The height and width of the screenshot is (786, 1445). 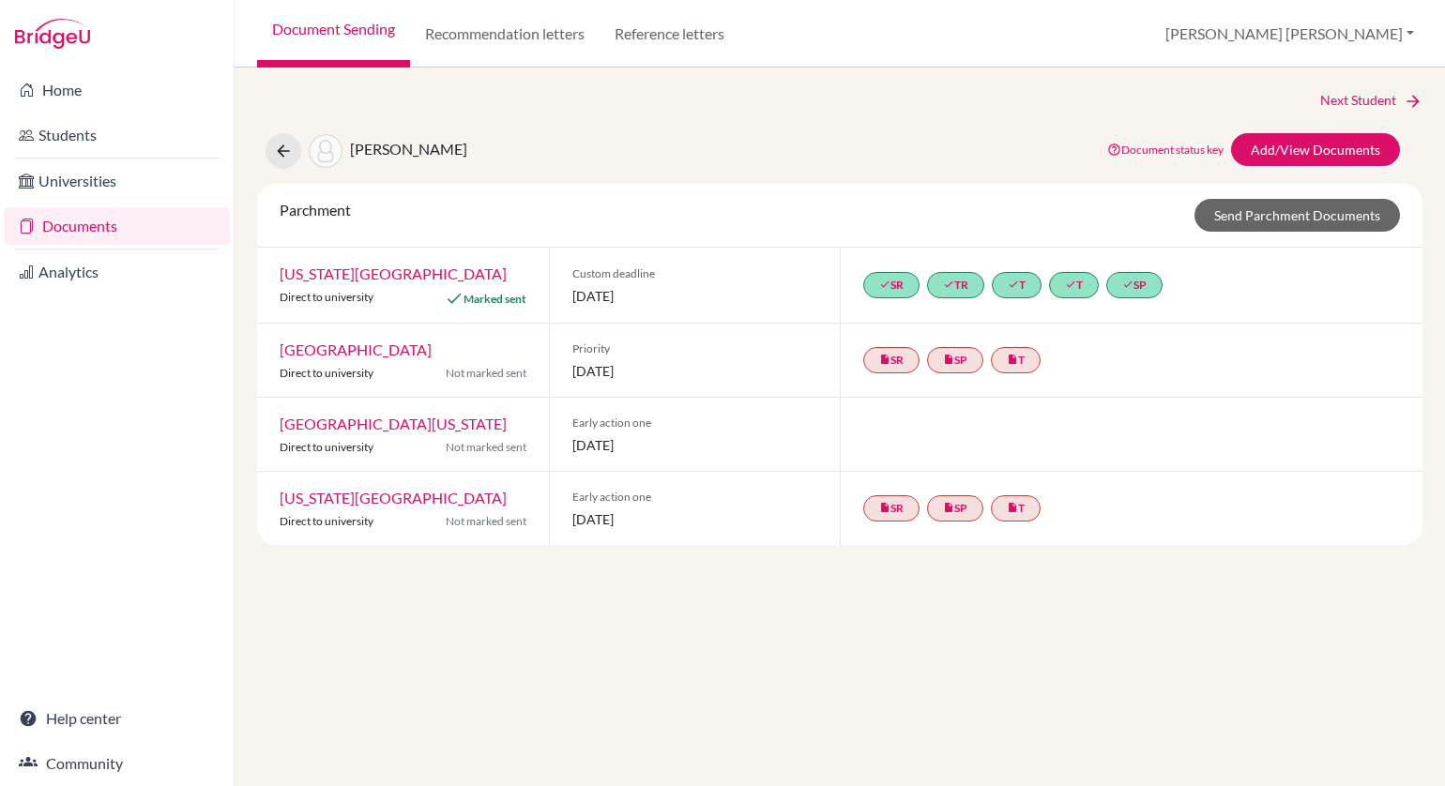 I want to click on a: Documents, so click(x=116, y=226).